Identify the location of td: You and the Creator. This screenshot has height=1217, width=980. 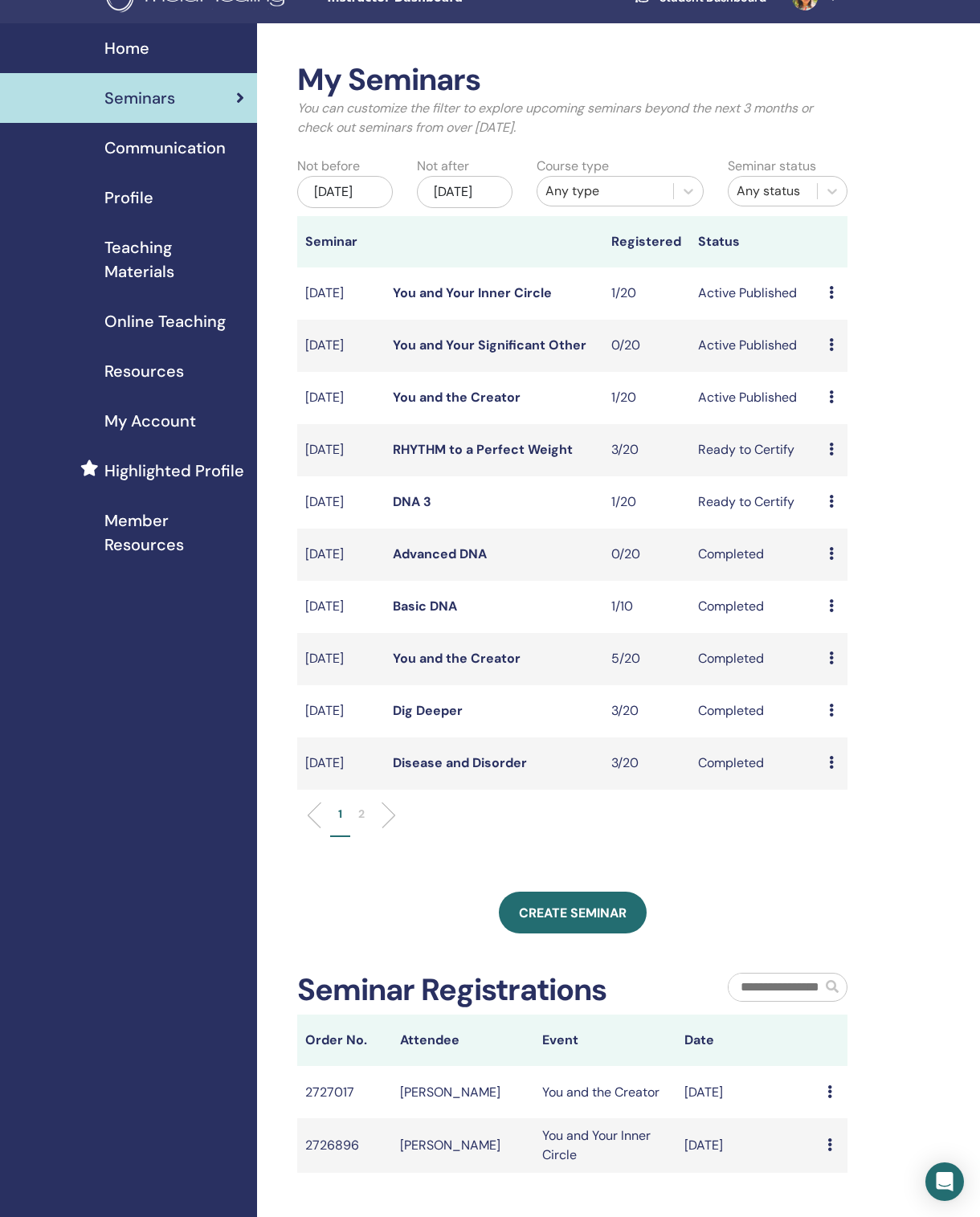
(605, 1091).